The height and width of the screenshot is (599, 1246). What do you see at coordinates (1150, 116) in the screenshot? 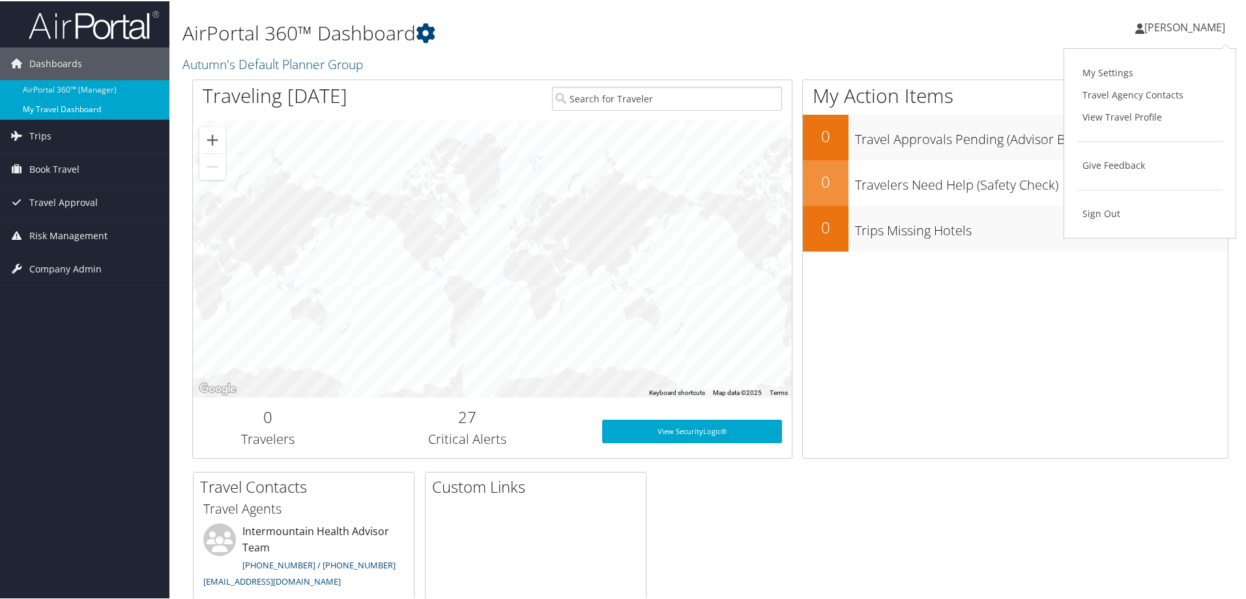
I see `a: View Travel Profile` at bounding box center [1150, 116].